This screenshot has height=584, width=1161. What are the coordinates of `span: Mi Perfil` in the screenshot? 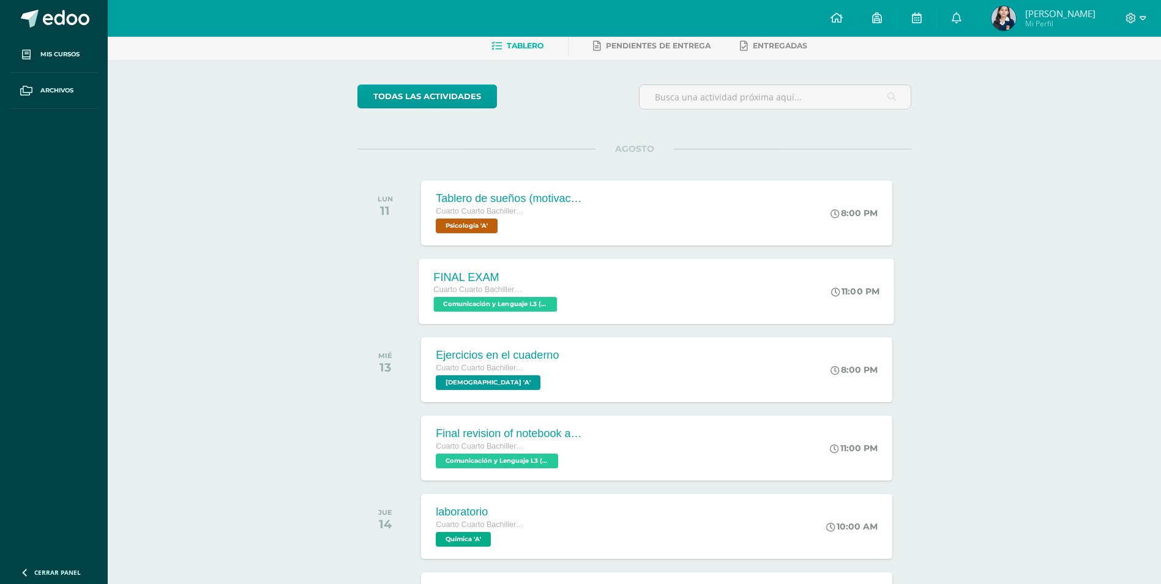 It's located at (1060, 23).